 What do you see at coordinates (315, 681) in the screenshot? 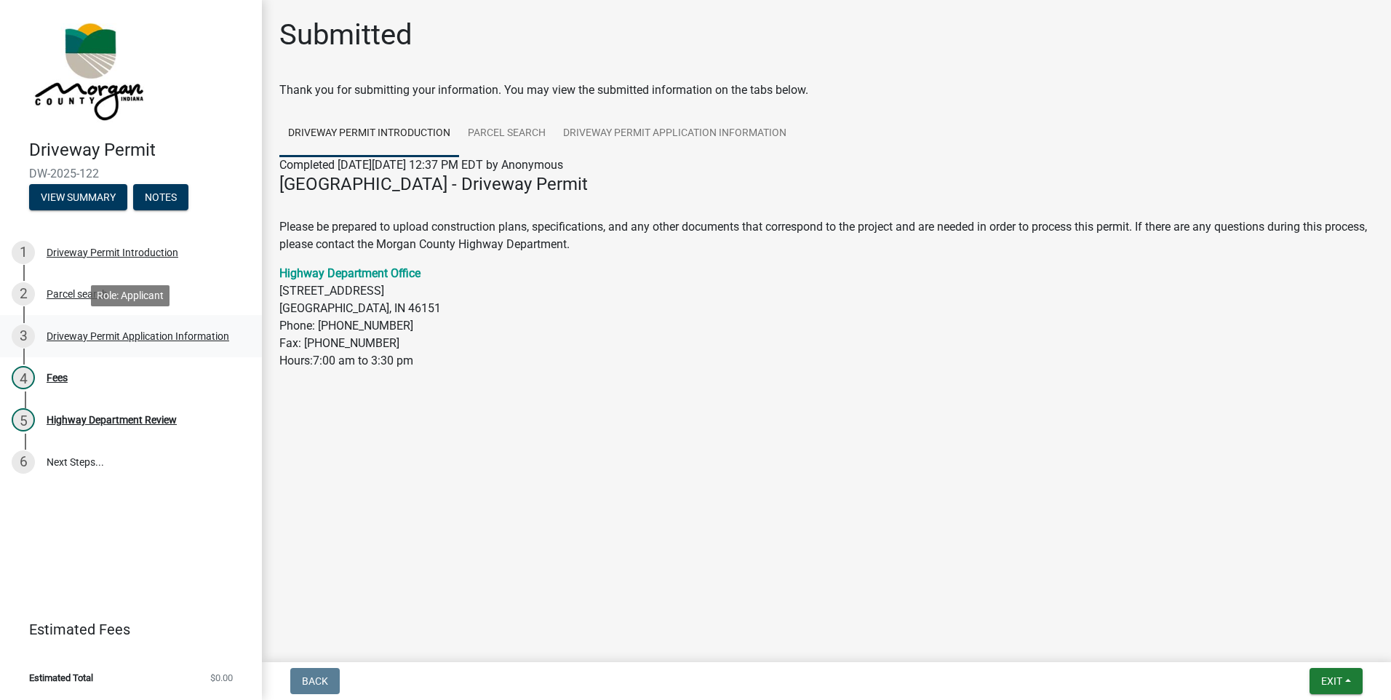
I see `span: Back` at bounding box center [315, 681].